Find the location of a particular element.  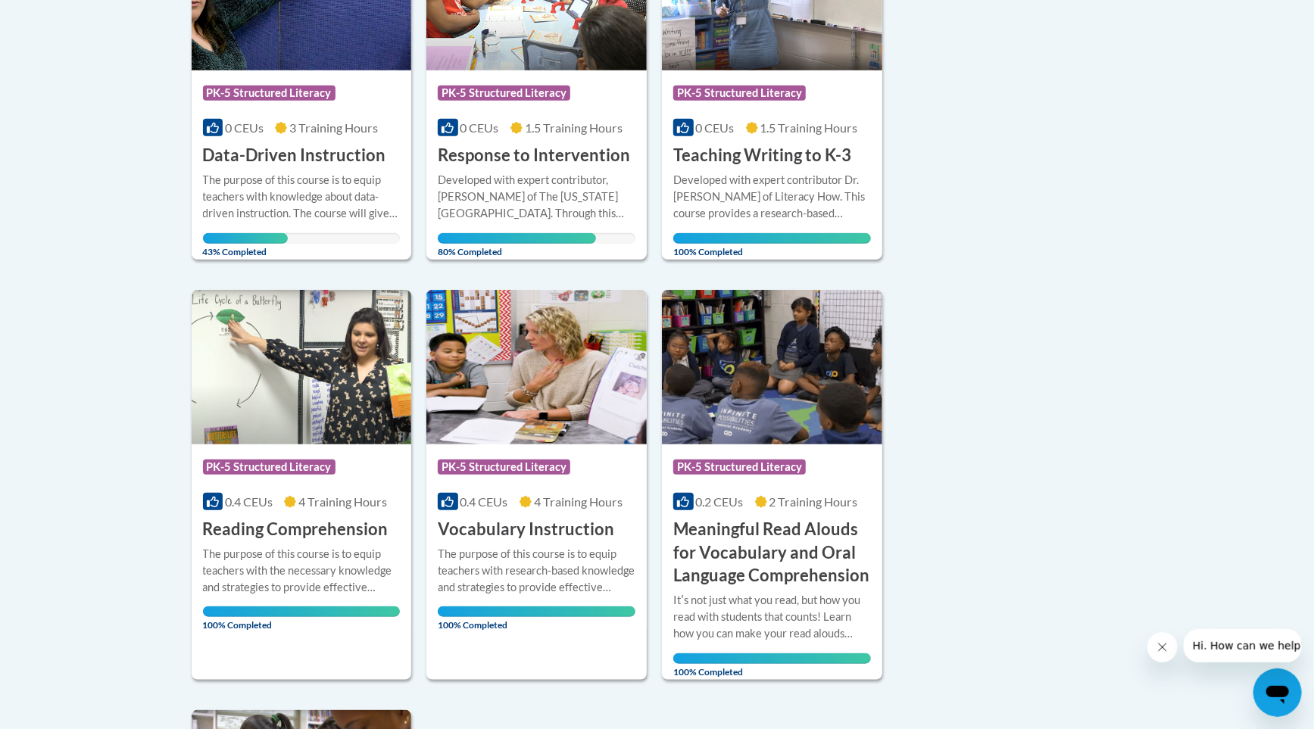

h3: Vocabulary Instruction is located at coordinates (526, 529).